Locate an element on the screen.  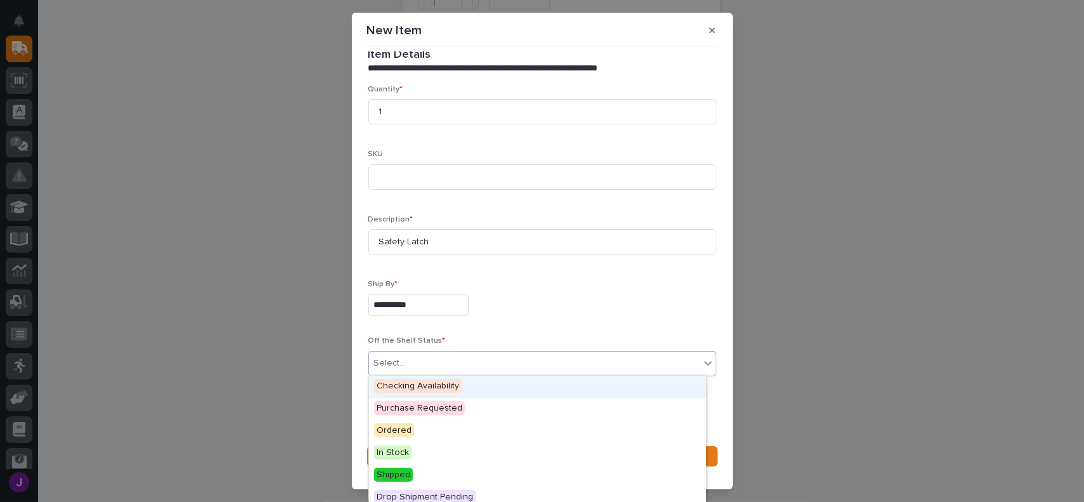
h2: Item Details is located at coordinates (399, 55).